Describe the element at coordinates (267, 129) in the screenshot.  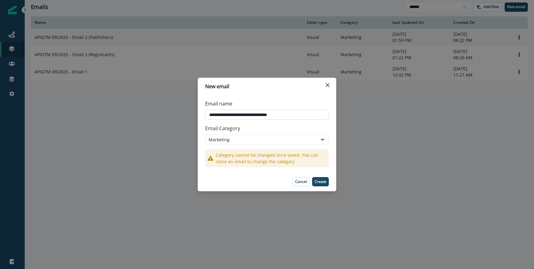
I see `p: Email Category` at that location.